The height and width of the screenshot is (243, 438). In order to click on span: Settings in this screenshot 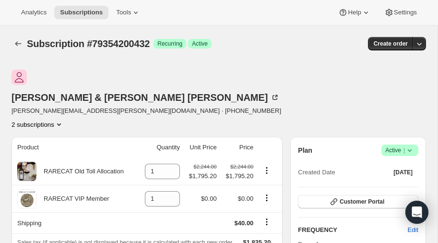, I will do `click(405, 12)`.